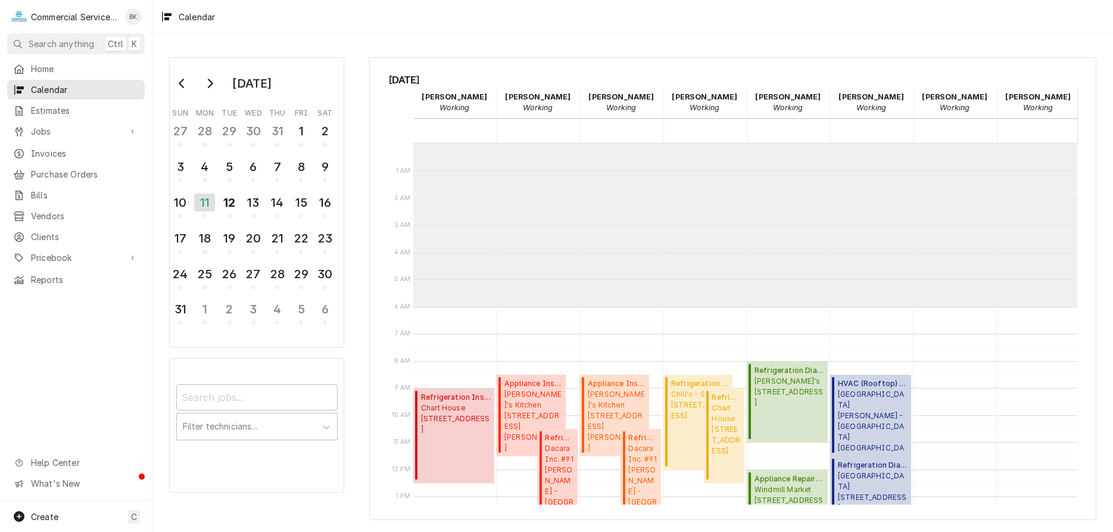  I want to click on button: Go to previous month, so click(182, 83).